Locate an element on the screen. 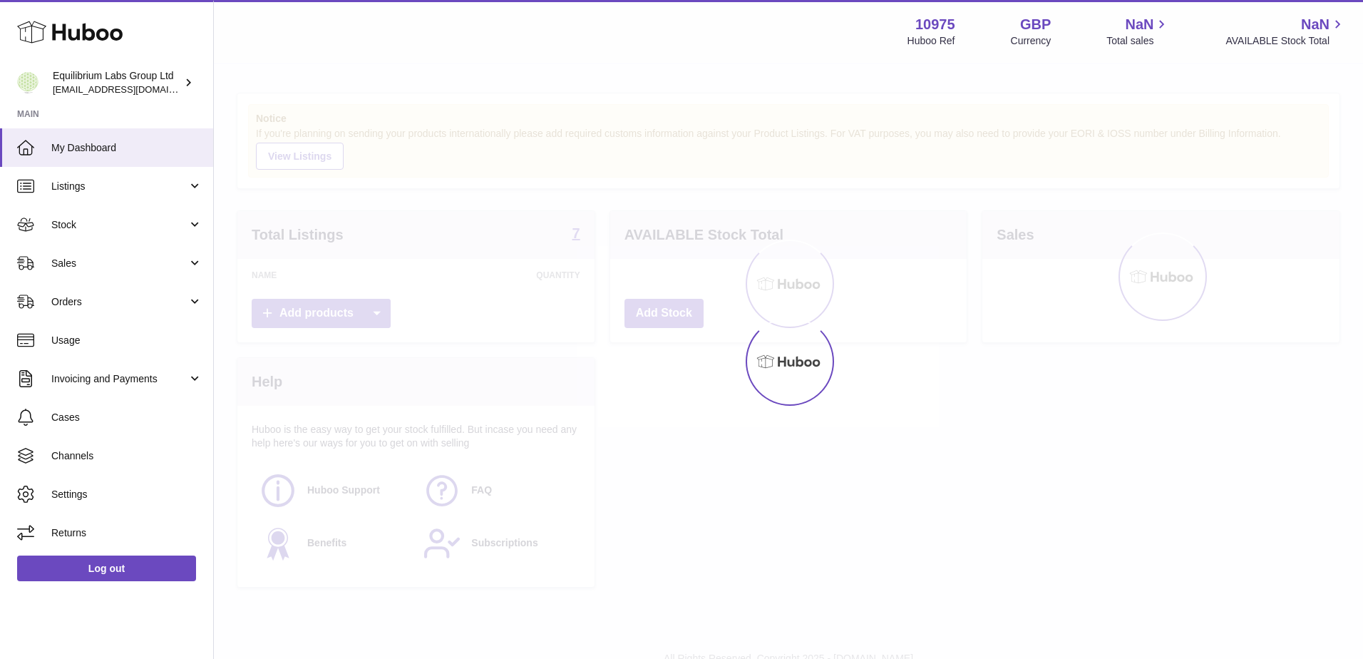  span: Usage is located at coordinates (127, 340).